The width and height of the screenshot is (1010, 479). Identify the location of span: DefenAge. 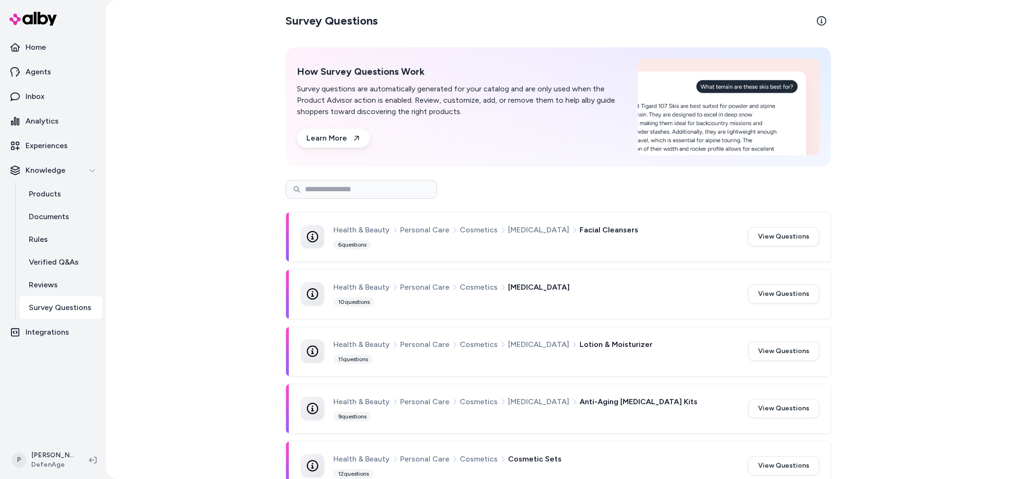
(53, 465).